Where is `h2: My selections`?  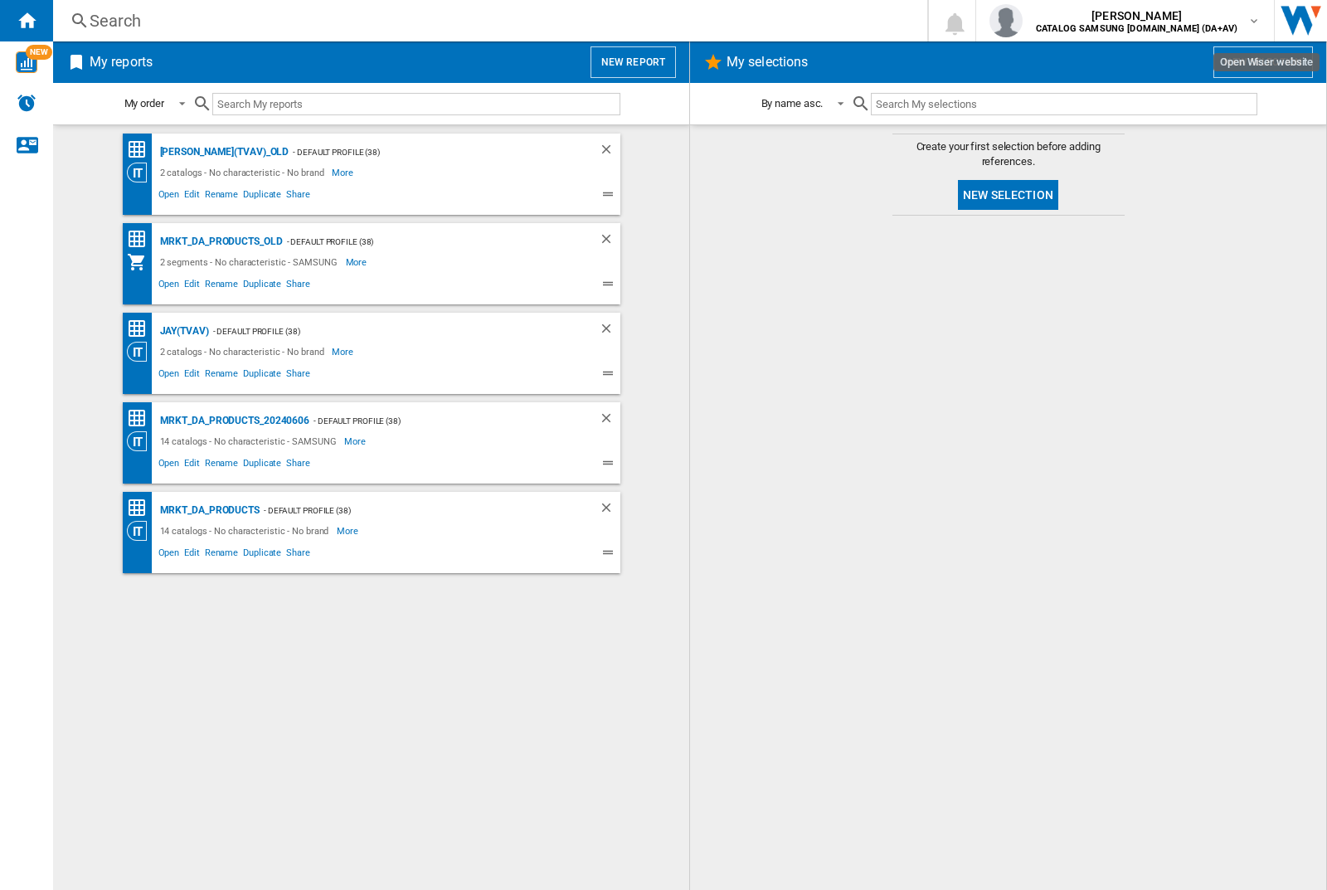
h2: My selections is located at coordinates (767, 62).